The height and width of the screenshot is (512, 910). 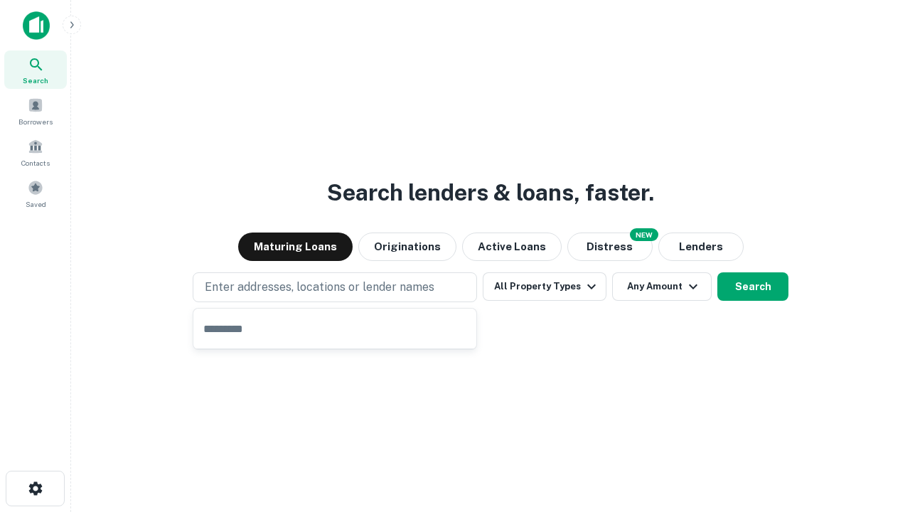 What do you see at coordinates (644, 235) in the screenshot?
I see `div: NEW` at bounding box center [644, 235].